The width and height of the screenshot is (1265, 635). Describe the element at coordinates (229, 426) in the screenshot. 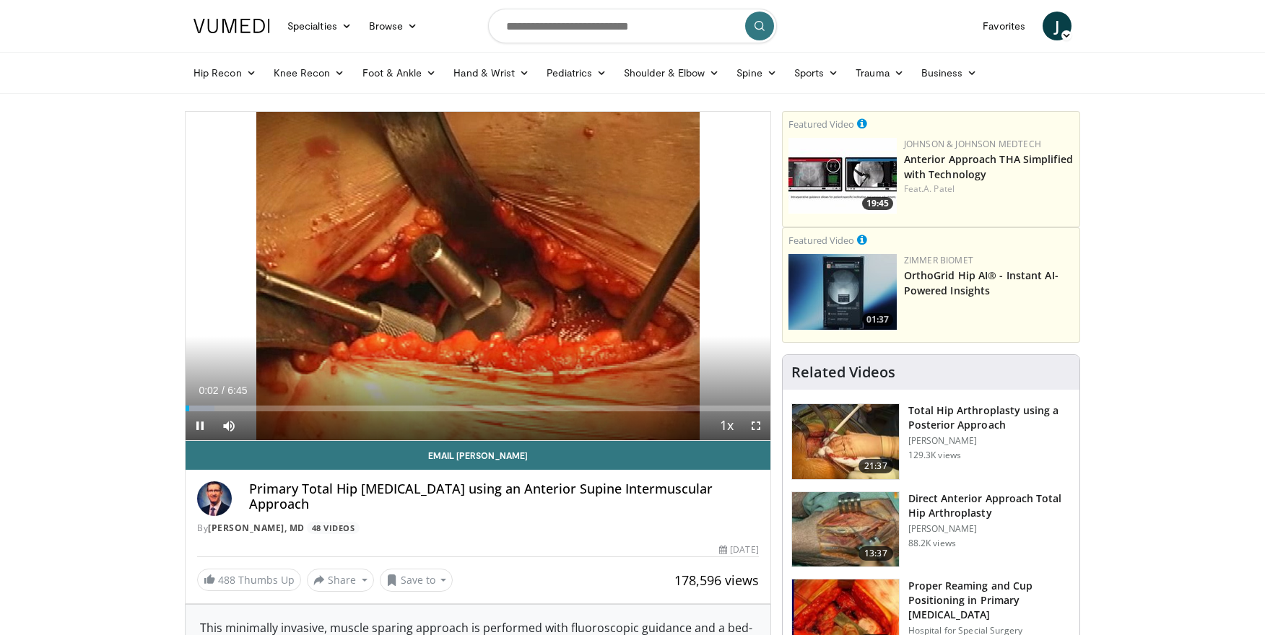

I see `button: Mute` at that location.